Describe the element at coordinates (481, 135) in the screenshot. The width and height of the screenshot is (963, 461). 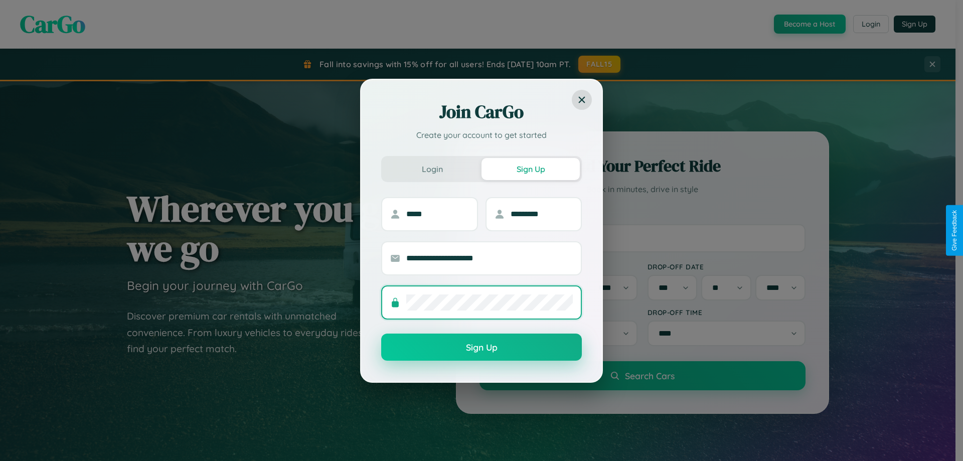
I see `p: Create your account to get started` at that location.